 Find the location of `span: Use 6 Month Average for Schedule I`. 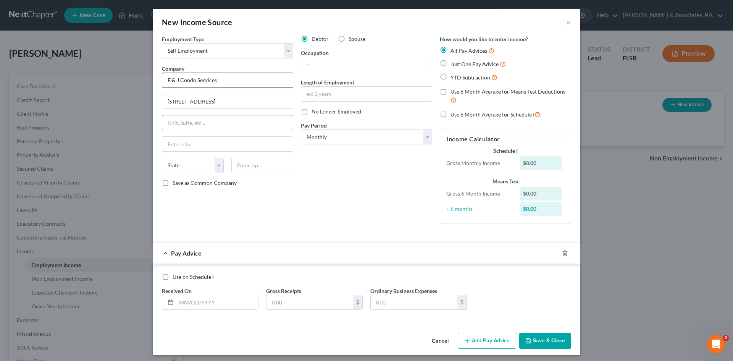

span: Use 6 Month Average for Schedule I is located at coordinates (492, 114).